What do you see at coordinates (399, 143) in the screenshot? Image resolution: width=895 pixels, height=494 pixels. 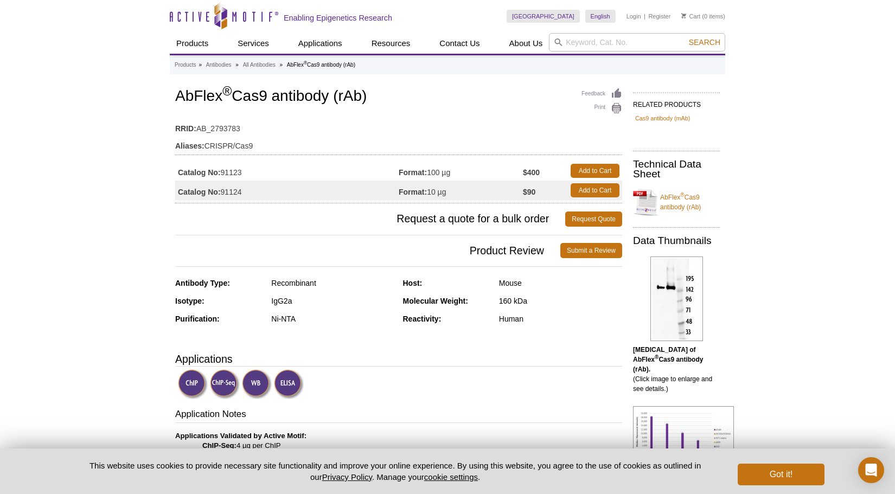 I see `td: CRISPR/Cas9` at bounding box center [399, 143].